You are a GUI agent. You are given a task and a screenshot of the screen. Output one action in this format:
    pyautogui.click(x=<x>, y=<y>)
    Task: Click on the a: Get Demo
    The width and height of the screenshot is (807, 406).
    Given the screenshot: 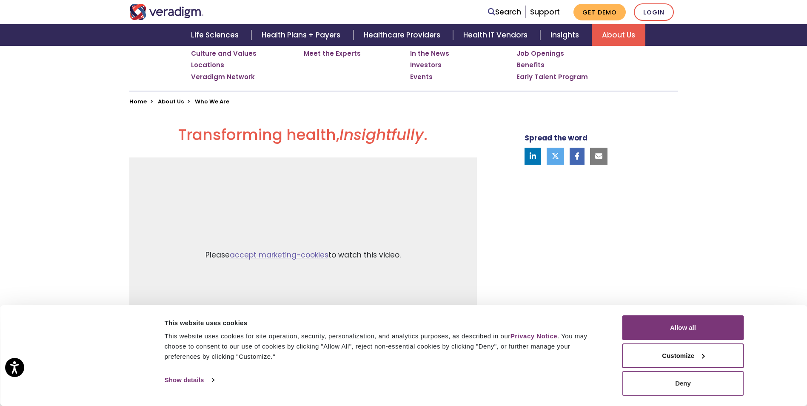 What is the action you would take?
    pyautogui.click(x=599, y=12)
    